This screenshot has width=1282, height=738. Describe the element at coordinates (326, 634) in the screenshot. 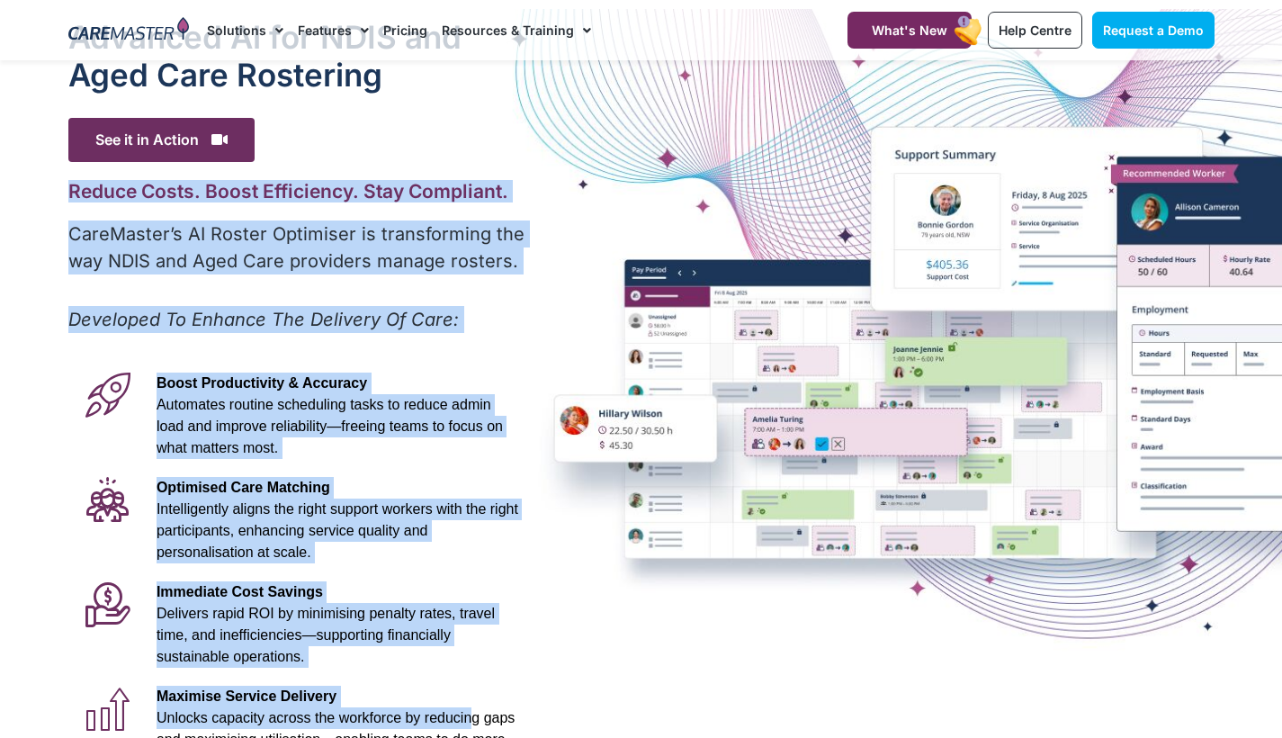

I see `span: Delivers rapid ROI by minimising penalty rates, travel time, and inefficiencies—supporting financ...` at that location.